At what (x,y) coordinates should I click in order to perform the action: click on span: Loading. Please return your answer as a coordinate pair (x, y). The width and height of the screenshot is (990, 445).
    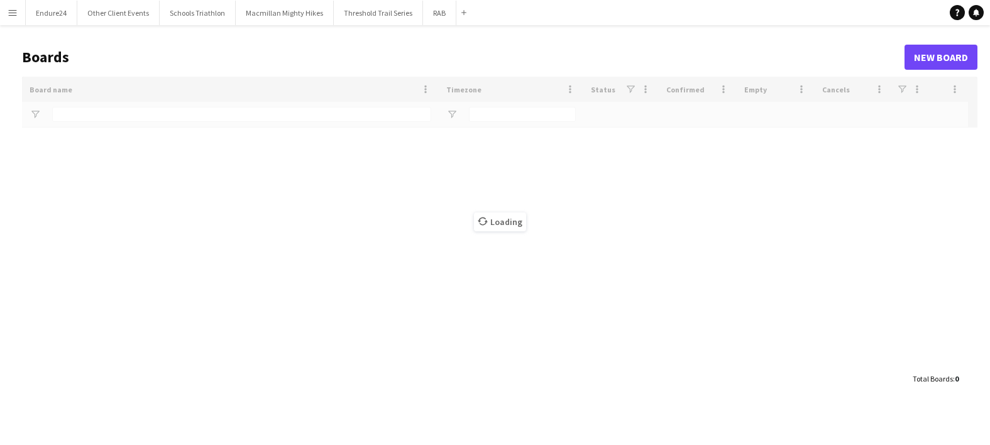
    Looking at the image, I should click on (500, 222).